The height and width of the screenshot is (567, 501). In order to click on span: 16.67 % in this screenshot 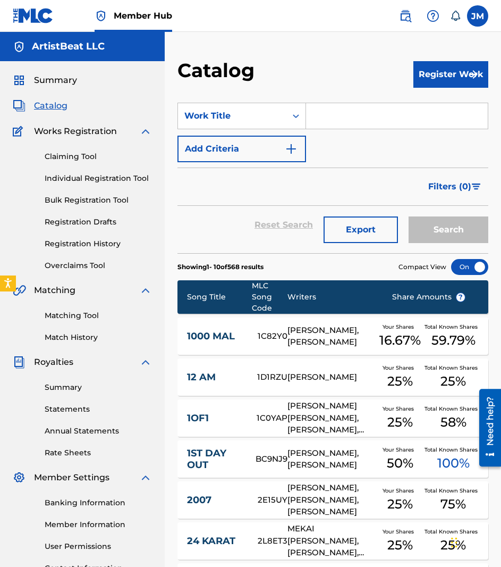, I will do `click(400, 340)`.